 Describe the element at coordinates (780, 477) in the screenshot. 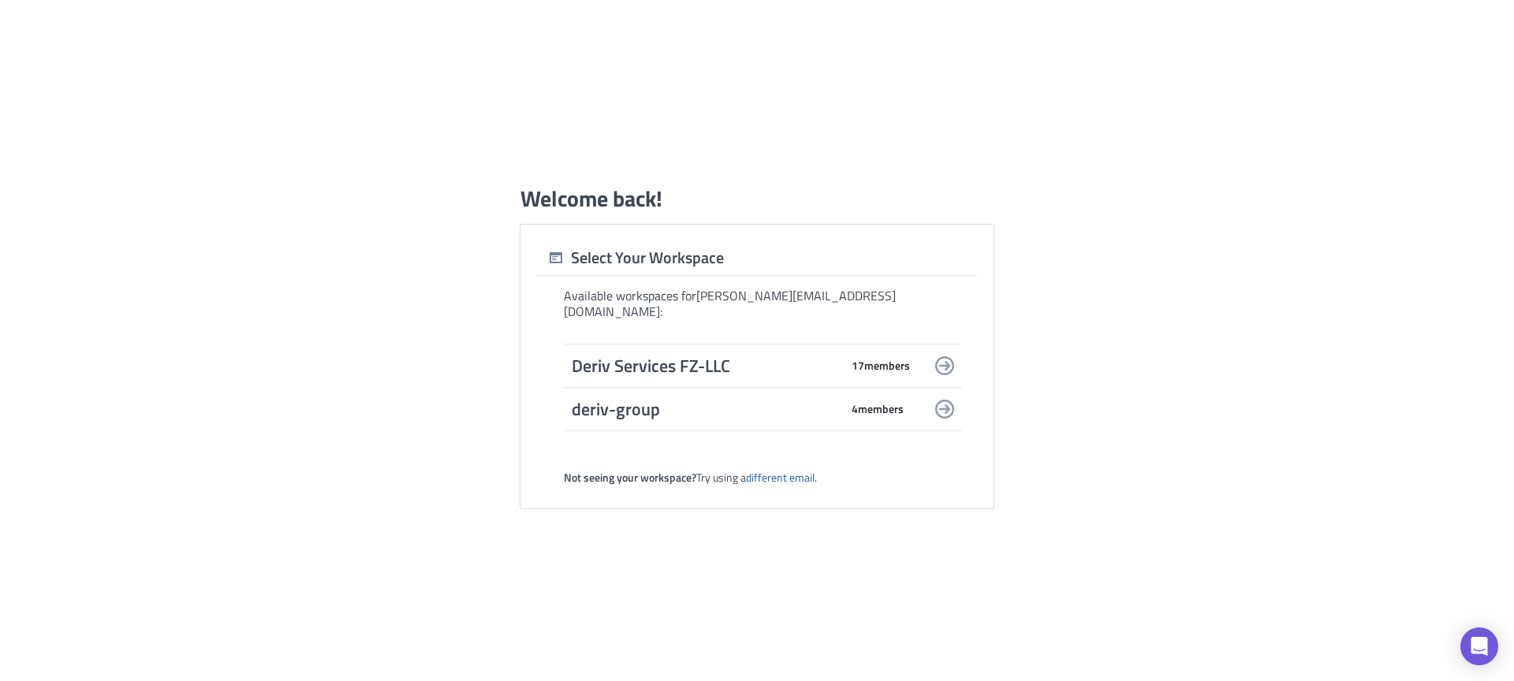

I see `a: different email` at that location.